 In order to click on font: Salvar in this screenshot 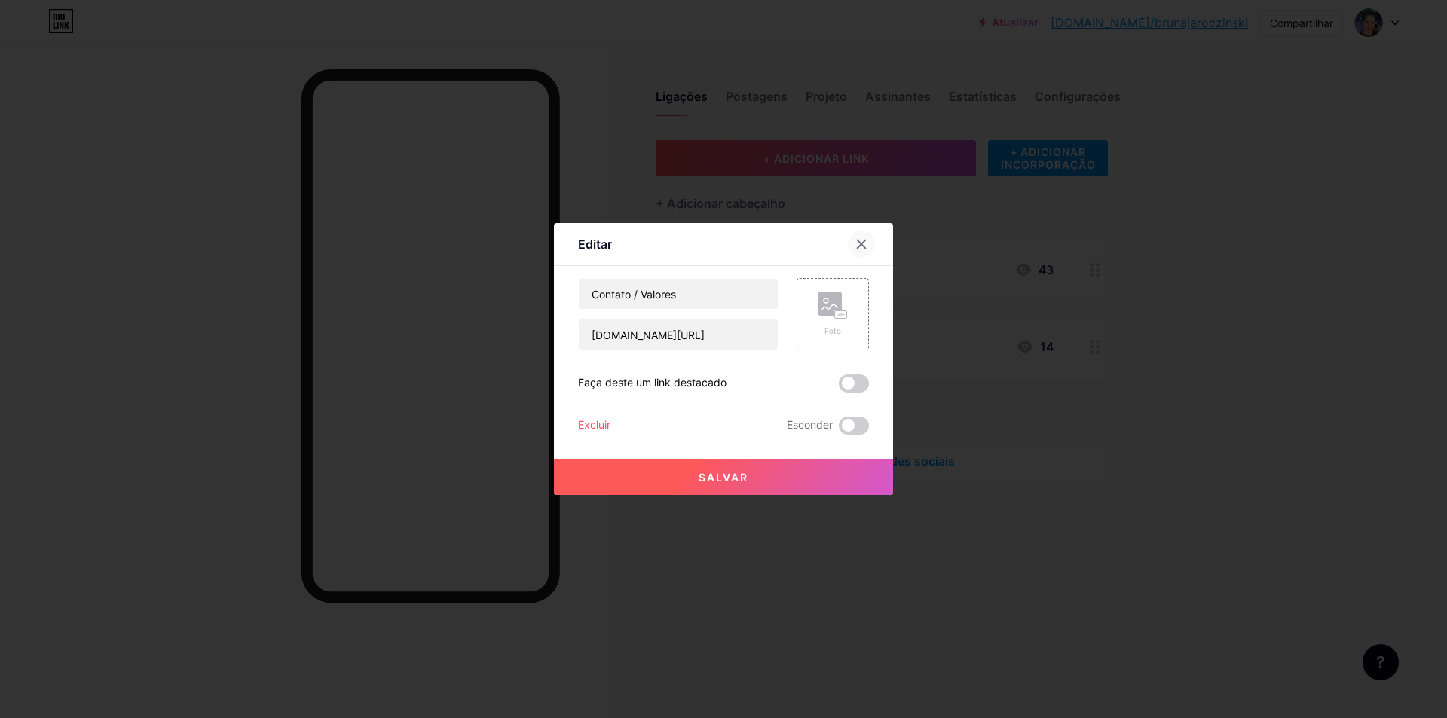, I will do `click(723, 477)`.